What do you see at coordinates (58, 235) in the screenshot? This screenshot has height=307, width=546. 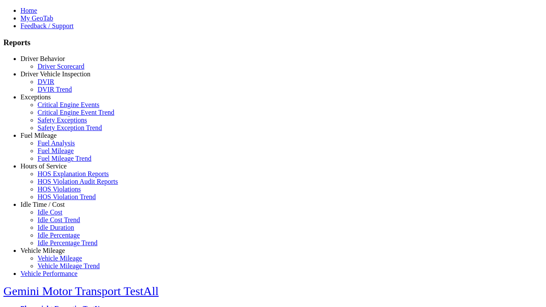 I see `a: Idle Percentage` at bounding box center [58, 235].